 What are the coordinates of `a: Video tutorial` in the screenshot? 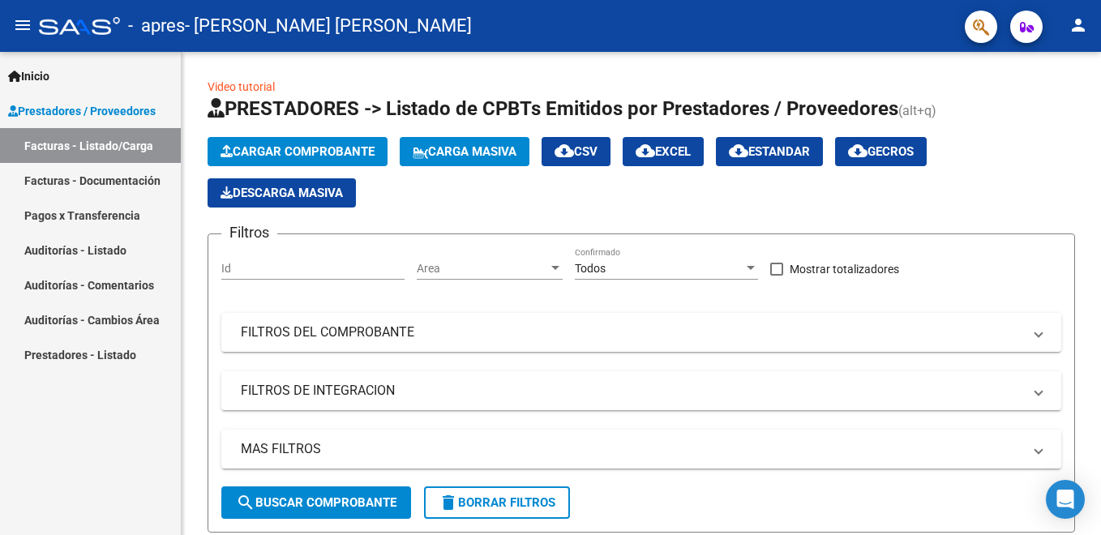 It's located at (241, 87).